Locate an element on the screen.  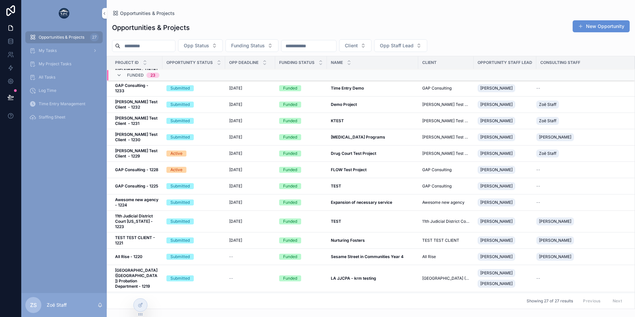
strong: LA JJCPA - krm testing is located at coordinates (353, 278).